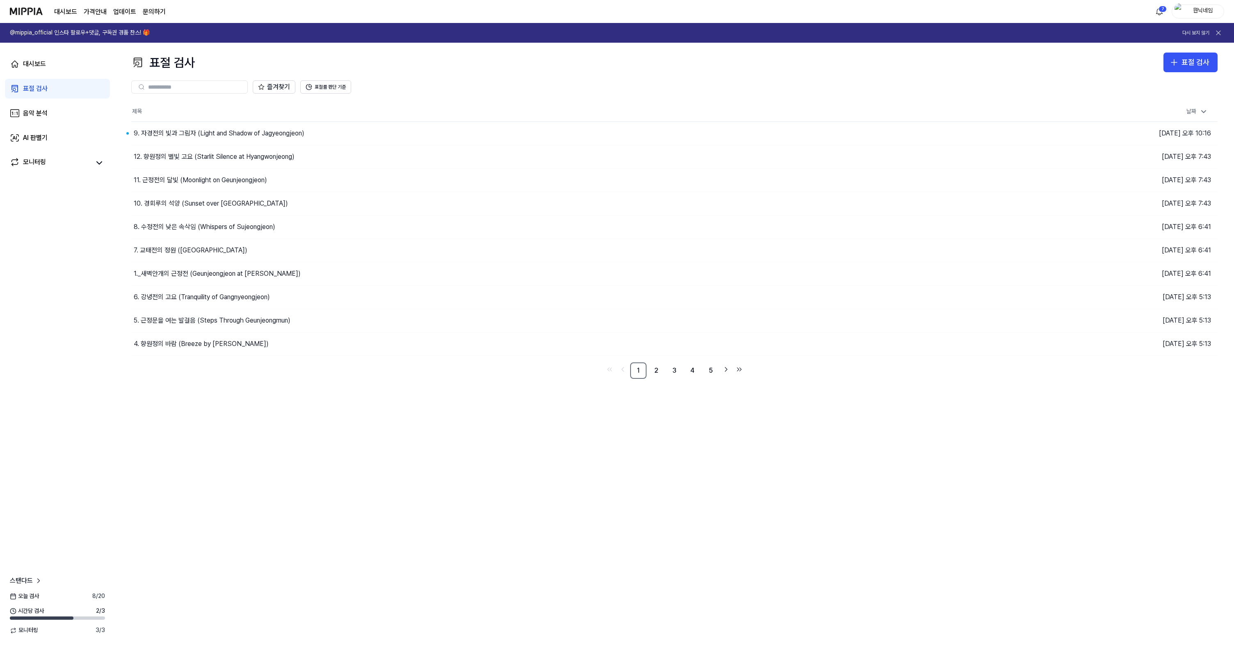 This screenshot has width=1234, height=646. I want to click on img: profile, so click(1180, 11).